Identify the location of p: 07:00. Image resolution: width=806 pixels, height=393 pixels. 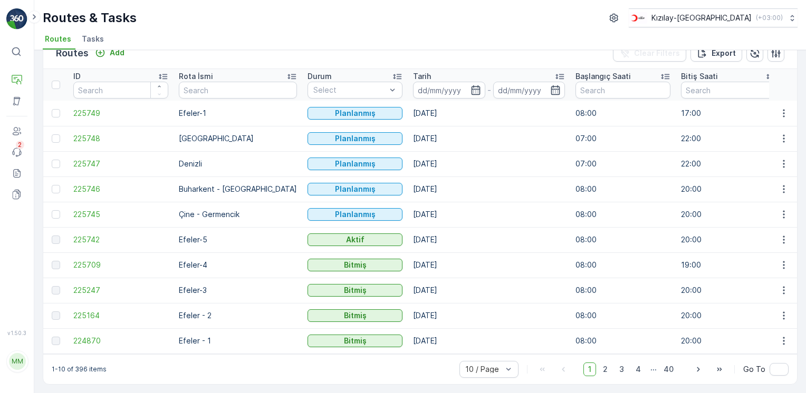
(623, 164).